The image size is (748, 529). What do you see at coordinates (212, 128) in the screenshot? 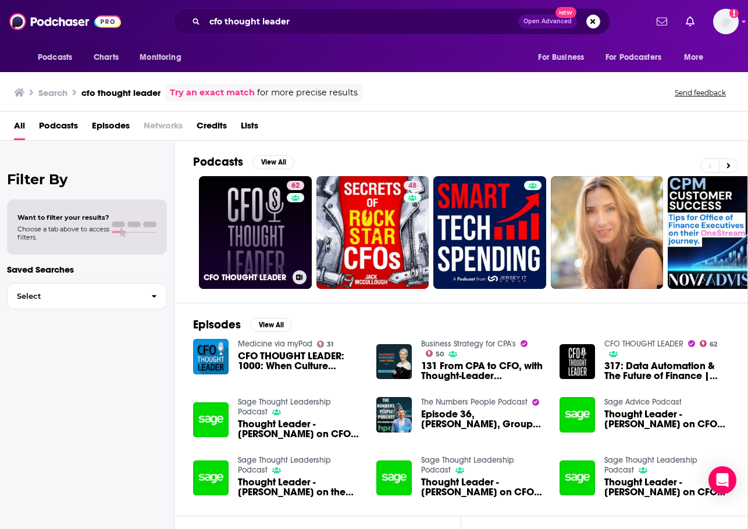
I see `a: Credits` at bounding box center [212, 128].